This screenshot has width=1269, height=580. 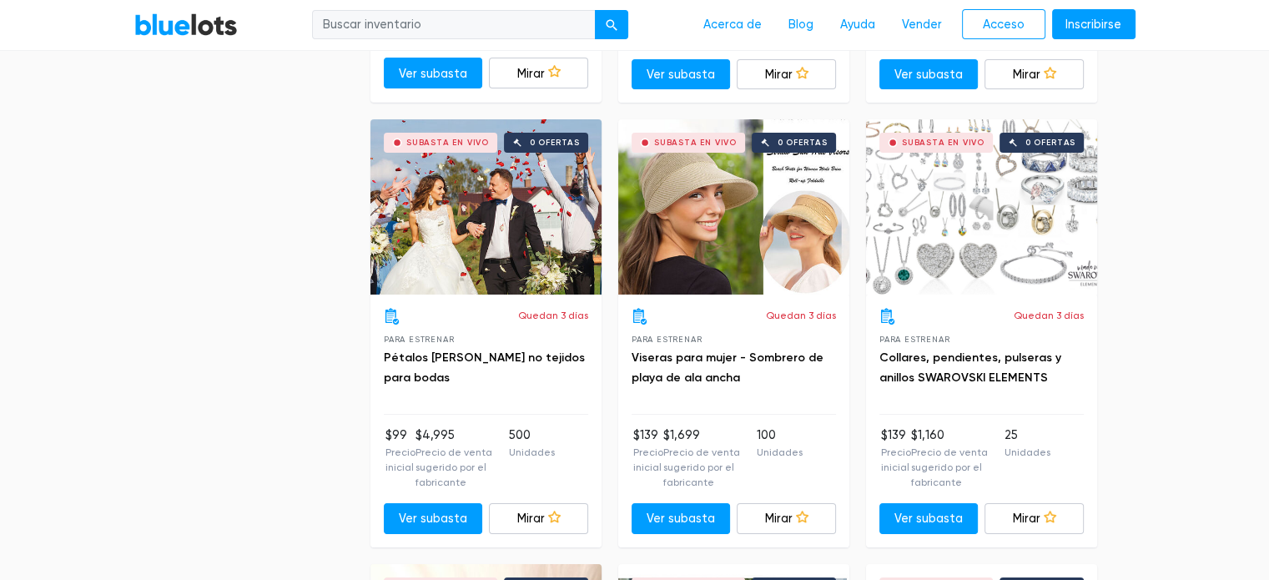 I want to click on a: Vender, so click(x=922, y=25).